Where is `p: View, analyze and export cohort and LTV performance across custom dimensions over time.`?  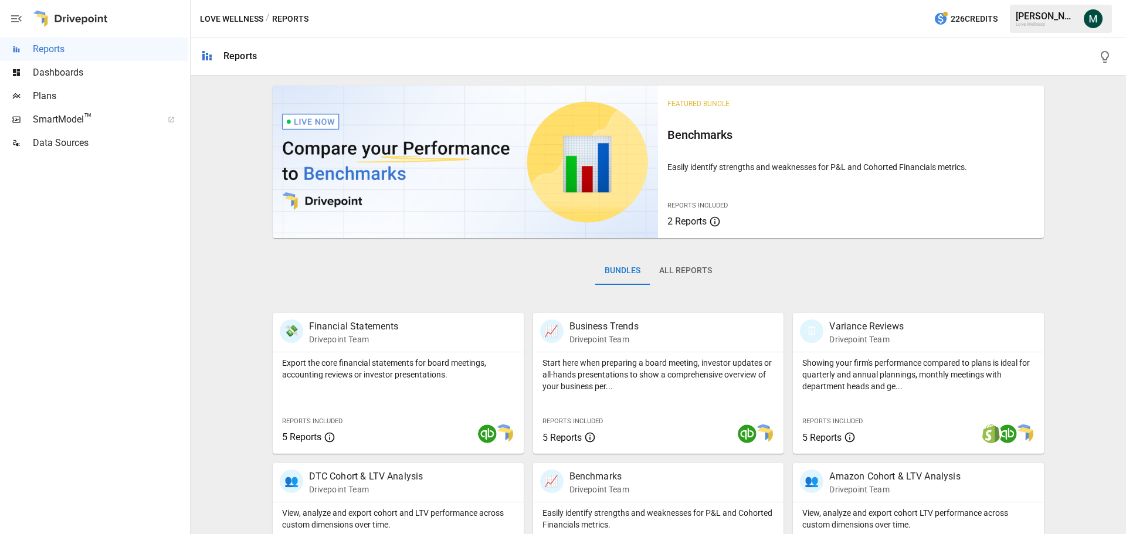 p: View, analyze and export cohort and LTV performance across custom dimensions over time. is located at coordinates (398, 519).